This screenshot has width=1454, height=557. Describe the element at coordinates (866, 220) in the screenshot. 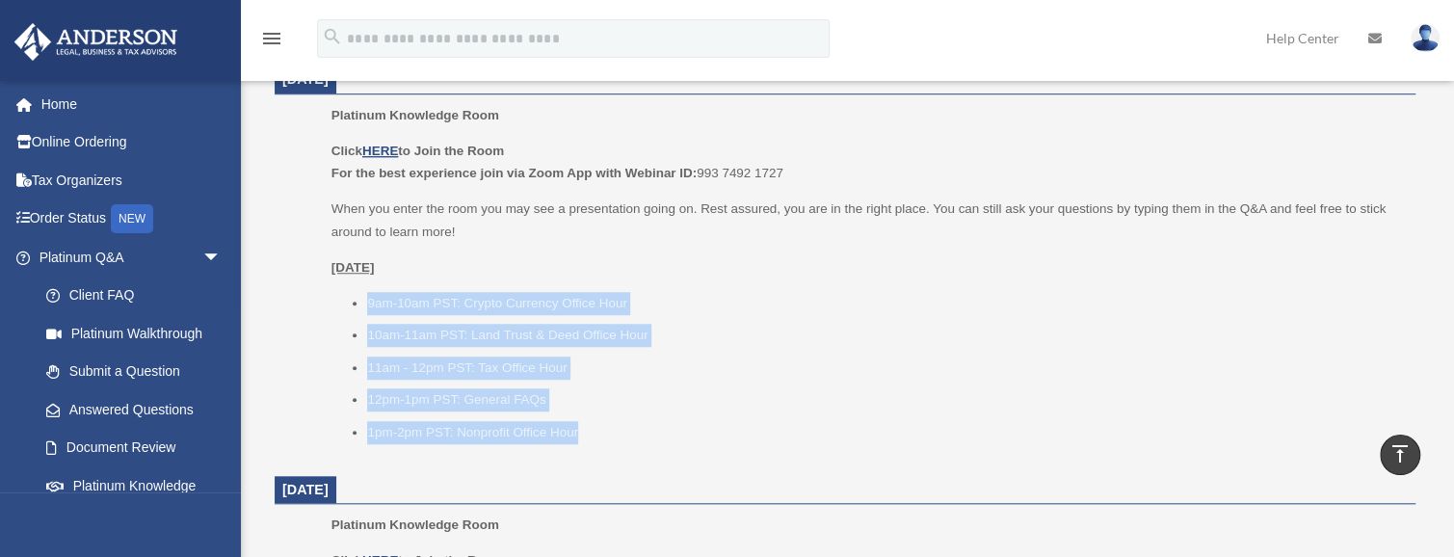

I see `p: When you enter the room you may see a presentation going on. Rest assured, you are in the right p...` at that location.